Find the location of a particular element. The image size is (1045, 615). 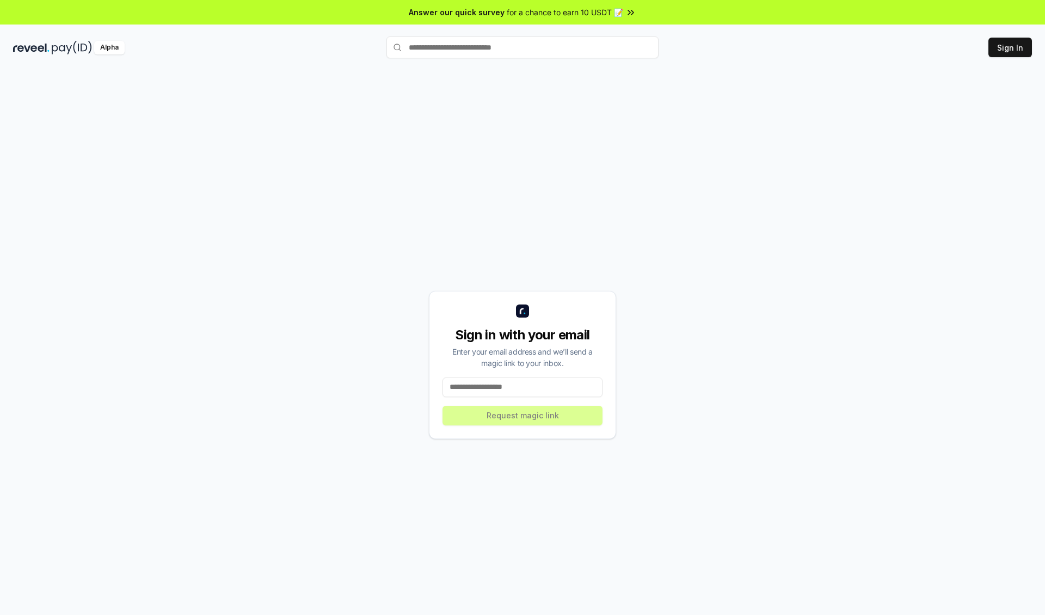

button: Sign In is located at coordinates (1010, 47).